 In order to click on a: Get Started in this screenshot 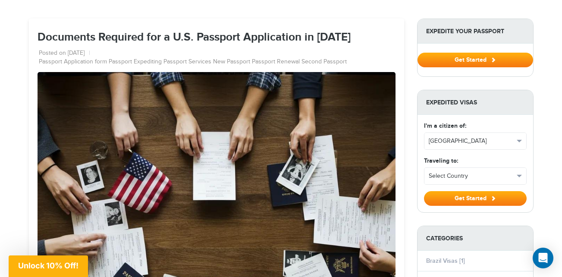, I will do `click(475, 59)`.